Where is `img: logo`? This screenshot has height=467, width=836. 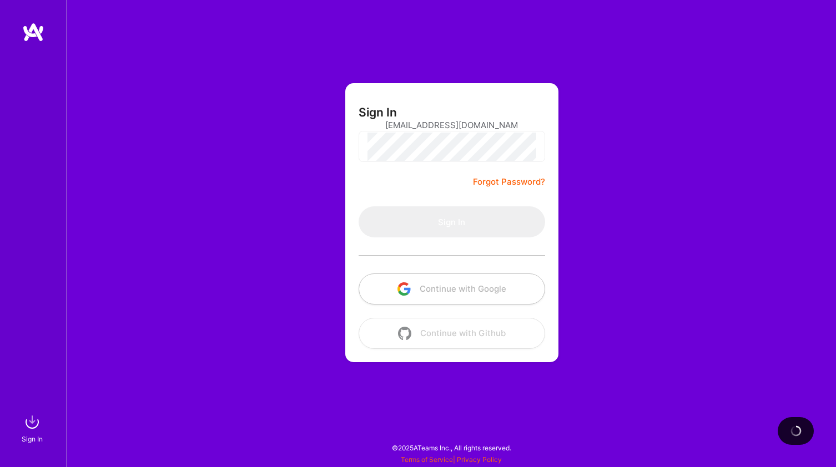 img: logo is located at coordinates (33, 32).